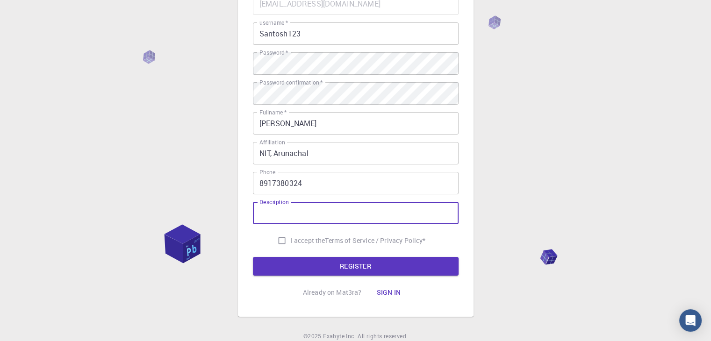 Image resolution: width=711 pixels, height=341 pixels. I want to click on a: Exabyte Inc., so click(339, 337).